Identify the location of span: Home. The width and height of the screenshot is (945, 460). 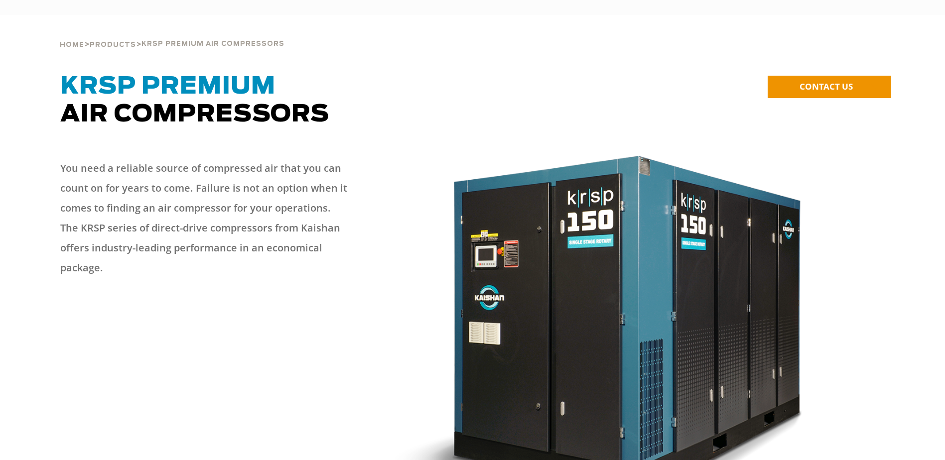
(72, 45).